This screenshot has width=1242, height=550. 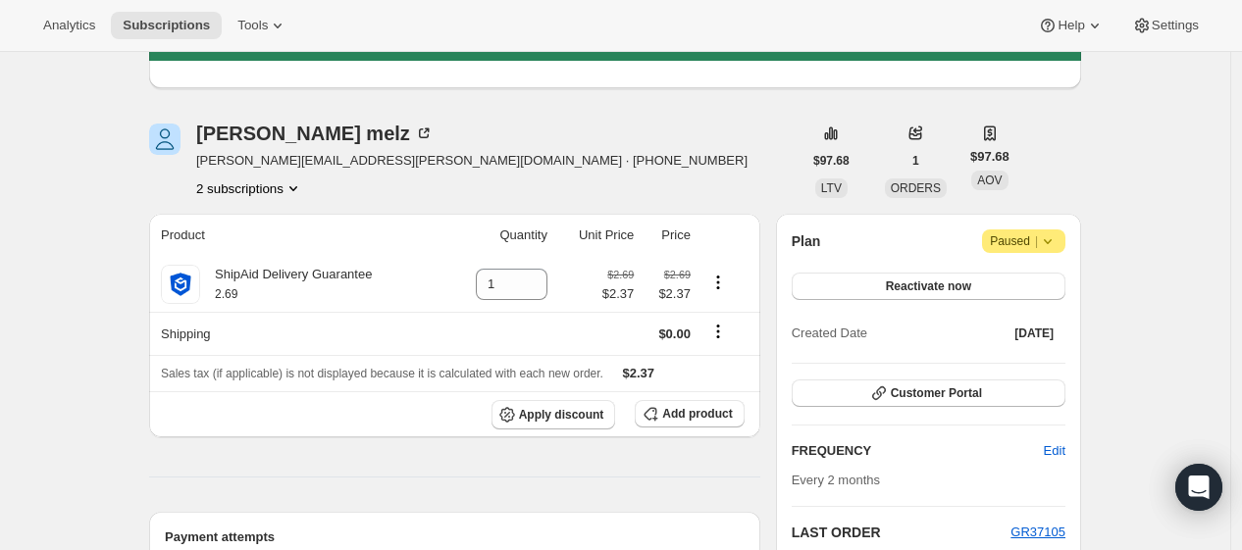 I want to click on button: Add product, so click(x=689, y=414).